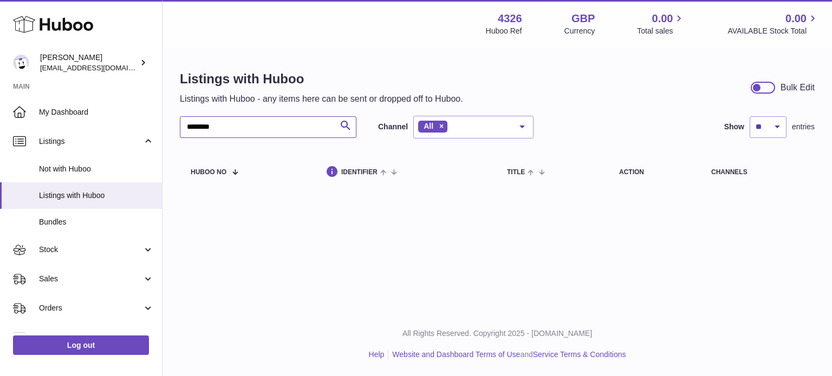 This screenshot has width=832, height=376. Describe the element at coordinates (96, 112) in the screenshot. I see `span: My Dashboard` at that location.